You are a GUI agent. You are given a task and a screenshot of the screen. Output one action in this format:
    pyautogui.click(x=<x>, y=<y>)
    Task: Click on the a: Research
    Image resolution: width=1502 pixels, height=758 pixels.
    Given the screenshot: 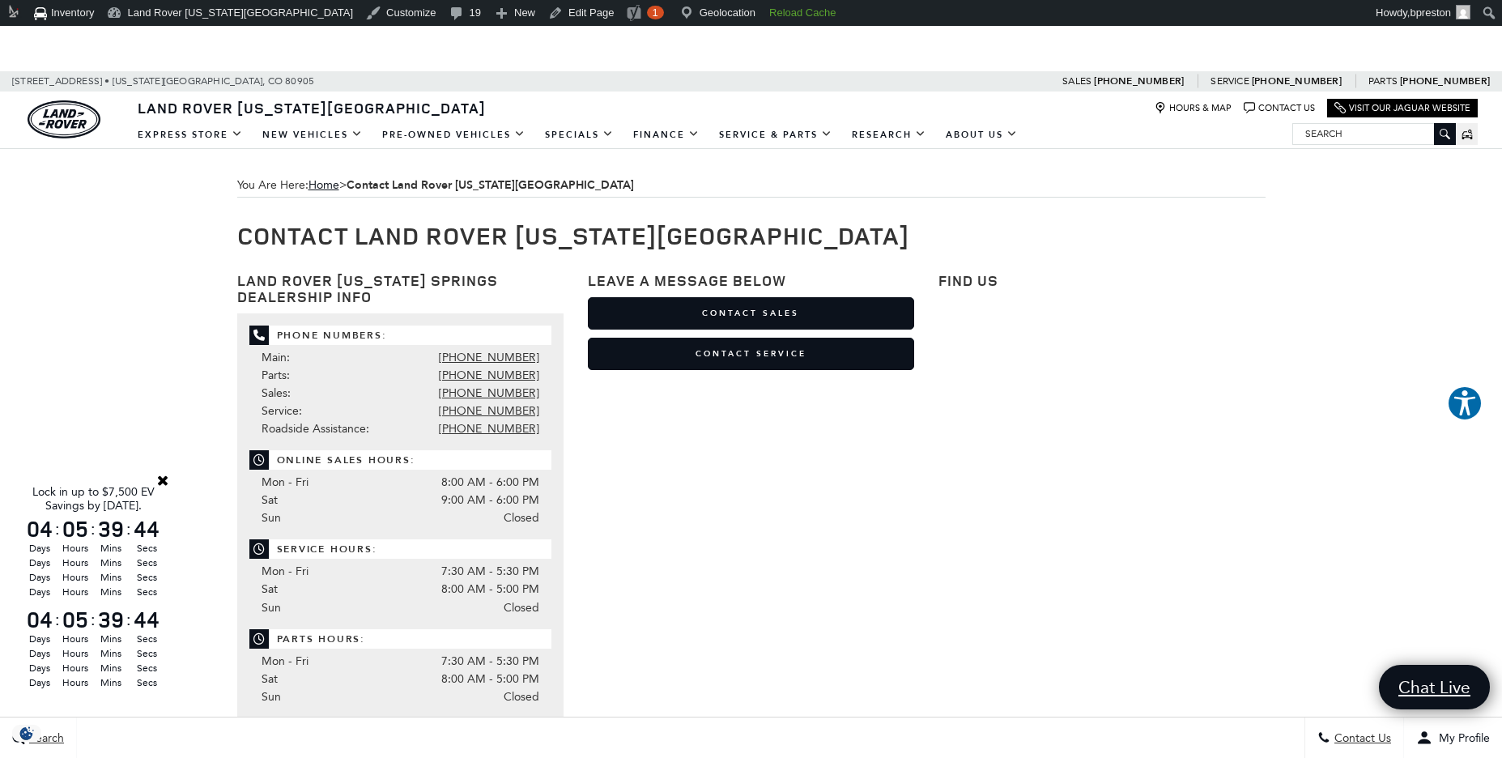 What is the action you would take?
    pyautogui.click(x=889, y=134)
    